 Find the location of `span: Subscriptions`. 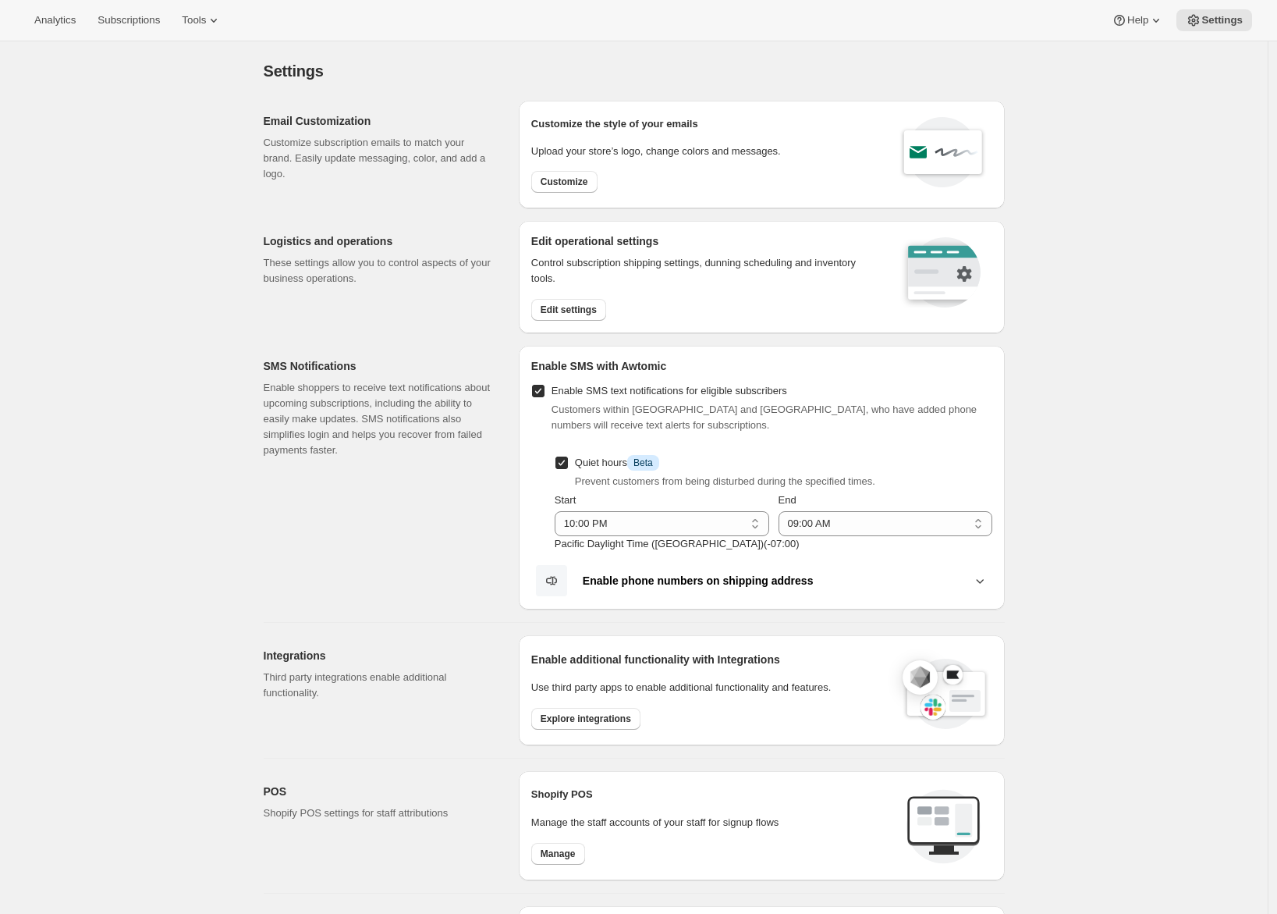

span: Subscriptions is located at coordinates (129, 20).